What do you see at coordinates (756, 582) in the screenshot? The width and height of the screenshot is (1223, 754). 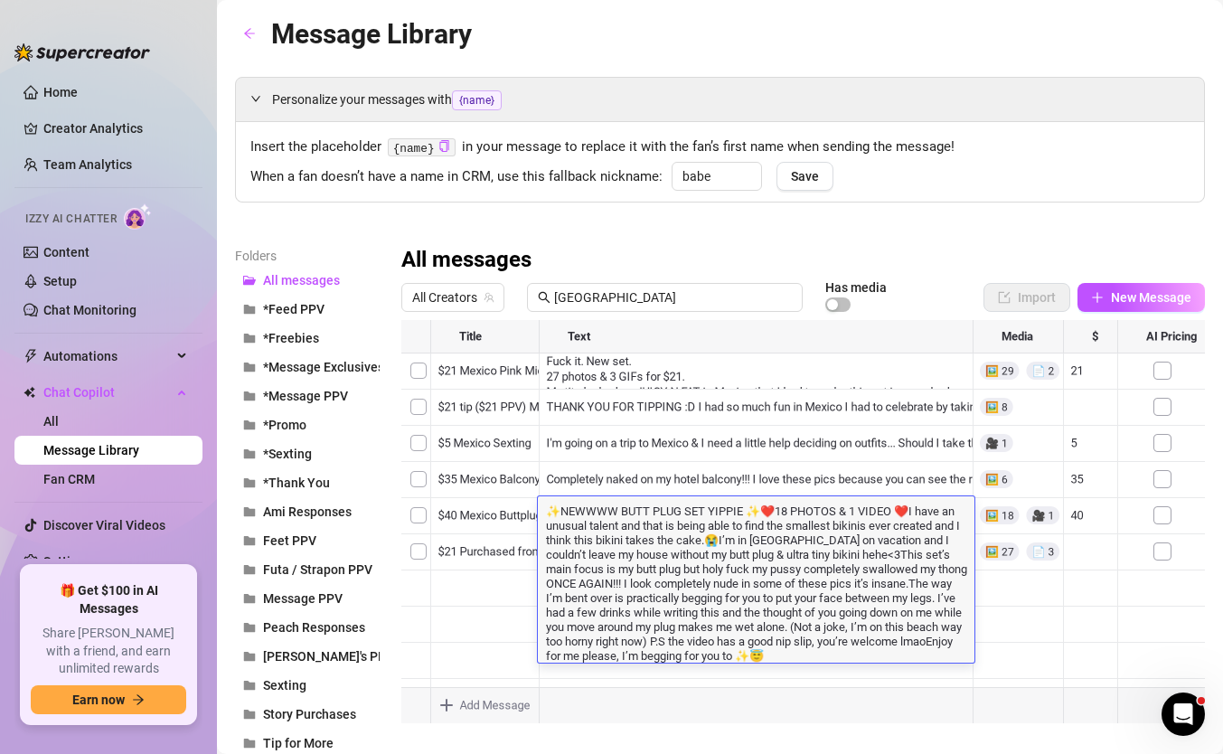 I see `textarea: ✨NEWWWW BUTT PLUG SET YIPPIE ✨❤️18 PHOTOS & 1 VIDEO ❤️I have an unusual talent and that is being ...` at bounding box center [756, 582].